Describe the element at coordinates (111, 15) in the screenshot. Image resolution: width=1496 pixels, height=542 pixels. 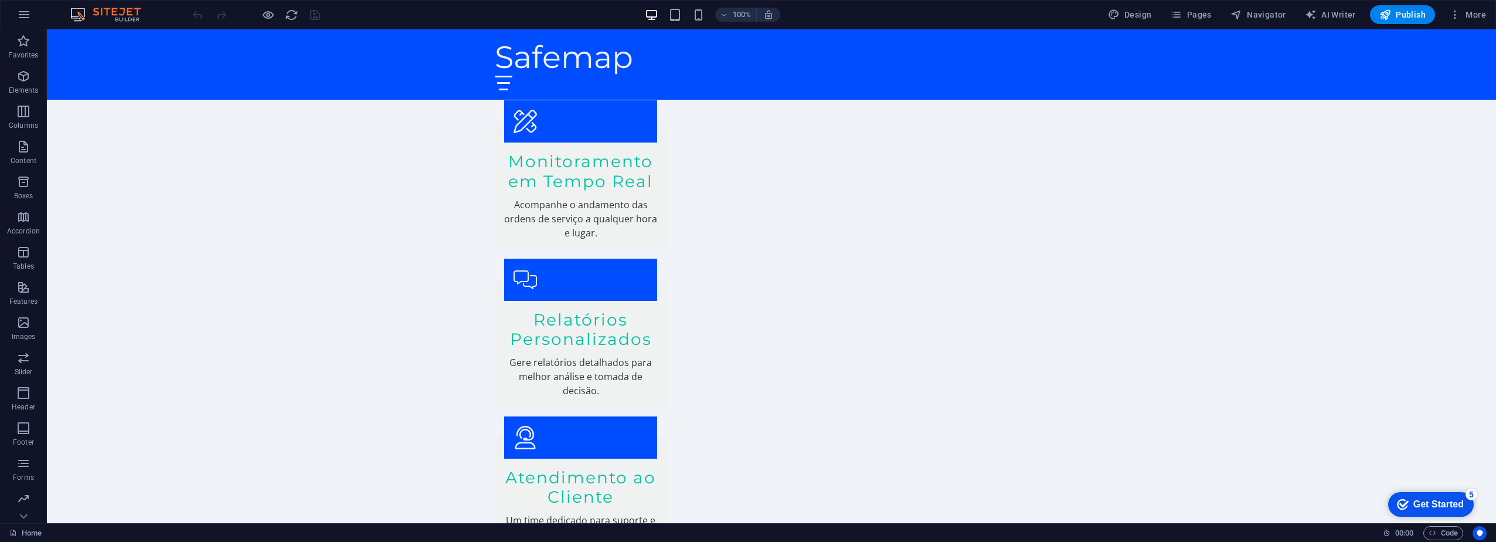
I see `img: Editor Logo` at that location.